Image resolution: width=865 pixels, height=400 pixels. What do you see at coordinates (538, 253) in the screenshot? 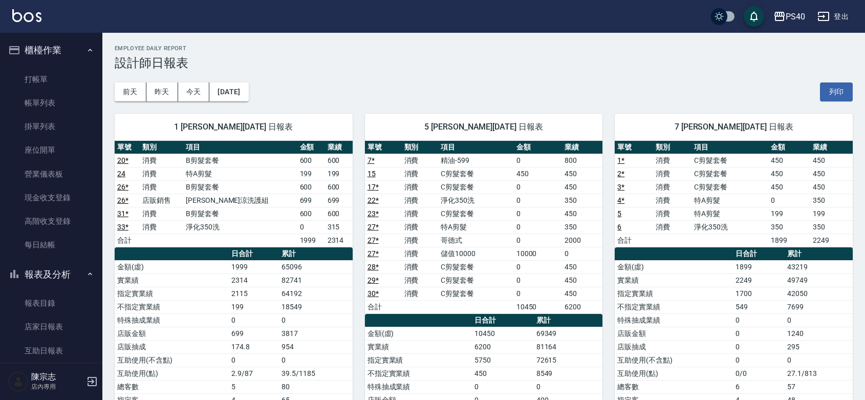
I see `td: 10000` at bounding box center [538, 253].